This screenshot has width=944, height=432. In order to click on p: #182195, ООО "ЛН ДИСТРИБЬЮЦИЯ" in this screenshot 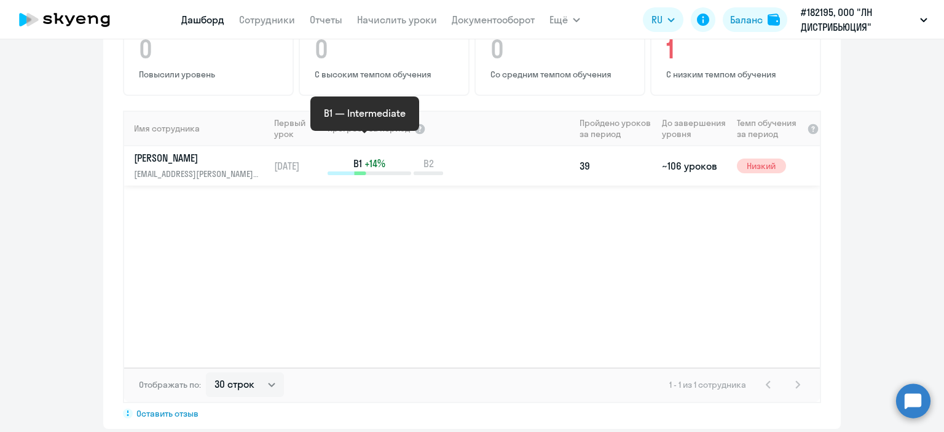, I will do `click(858, 20)`.